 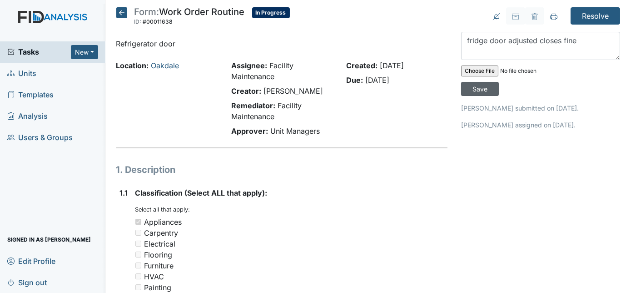 What do you see at coordinates (27, 116) in the screenshot?
I see `span: Analysis` at bounding box center [27, 116].